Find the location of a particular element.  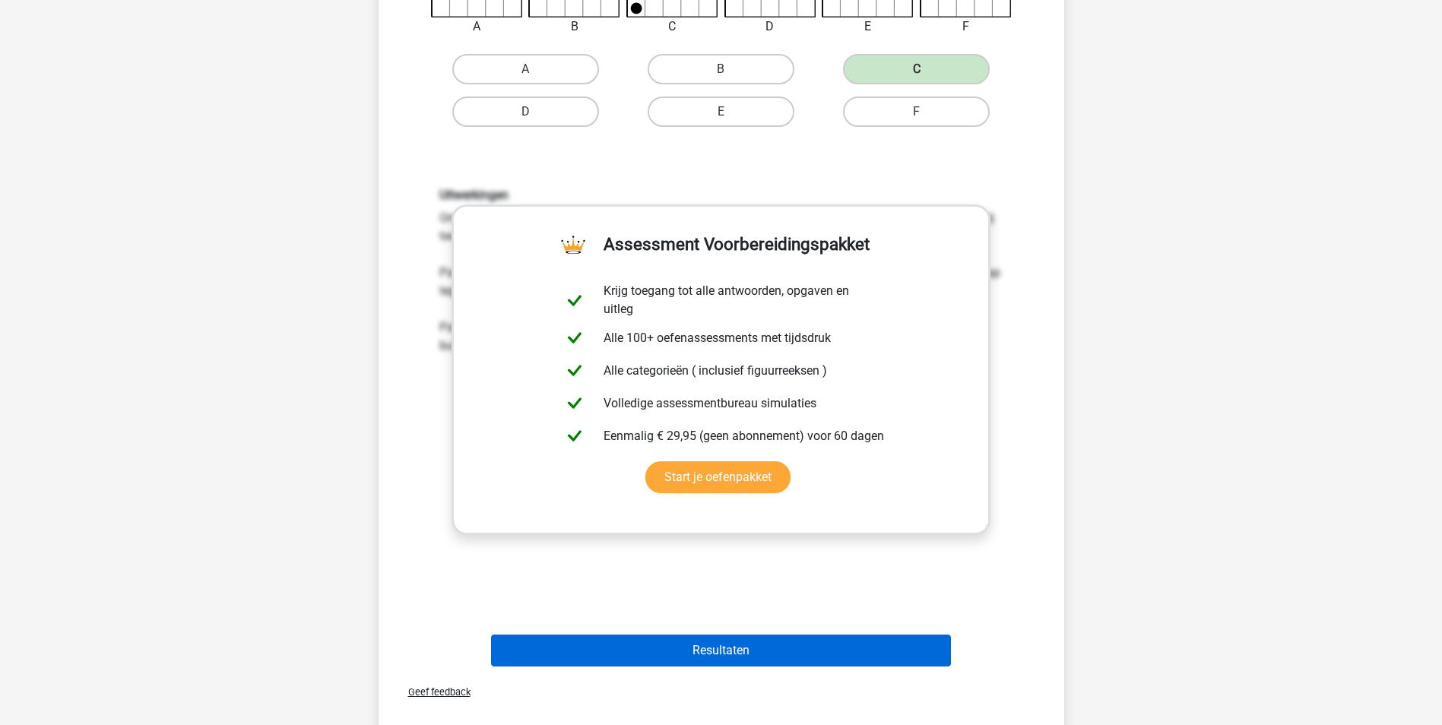

label: A is located at coordinates (525, 69).